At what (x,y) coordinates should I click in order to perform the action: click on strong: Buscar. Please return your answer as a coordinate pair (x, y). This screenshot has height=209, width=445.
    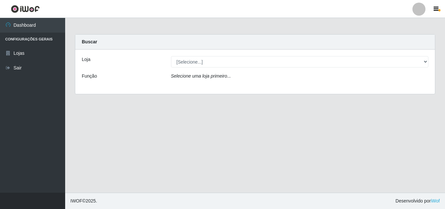
    Looking at the image, I should click on (89, 42).